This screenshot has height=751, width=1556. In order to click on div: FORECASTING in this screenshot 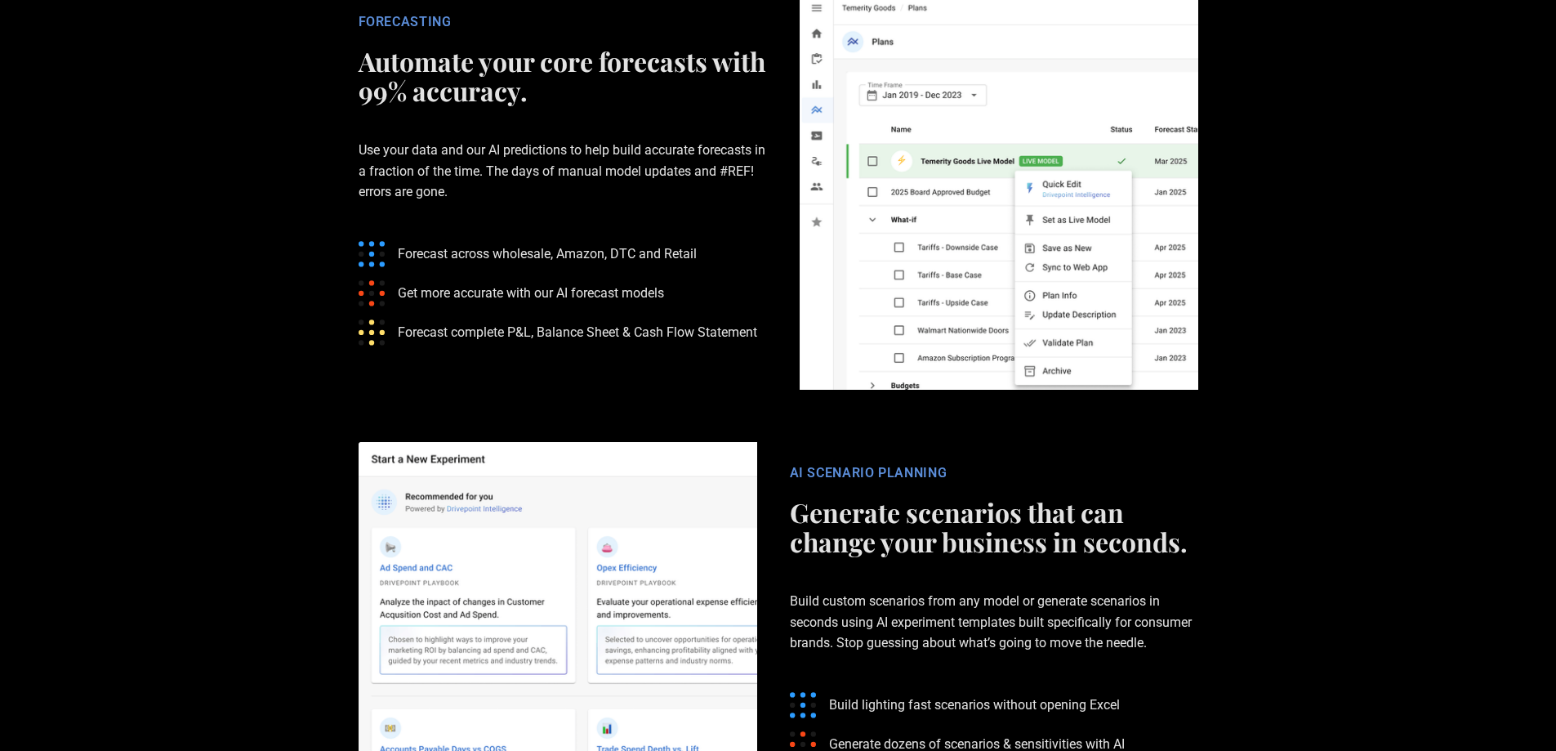, I will do `click(563, 22)`.